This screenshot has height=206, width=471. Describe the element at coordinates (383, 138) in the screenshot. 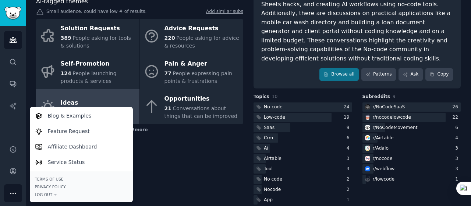

I see `div: r/ Airtable` at that location.